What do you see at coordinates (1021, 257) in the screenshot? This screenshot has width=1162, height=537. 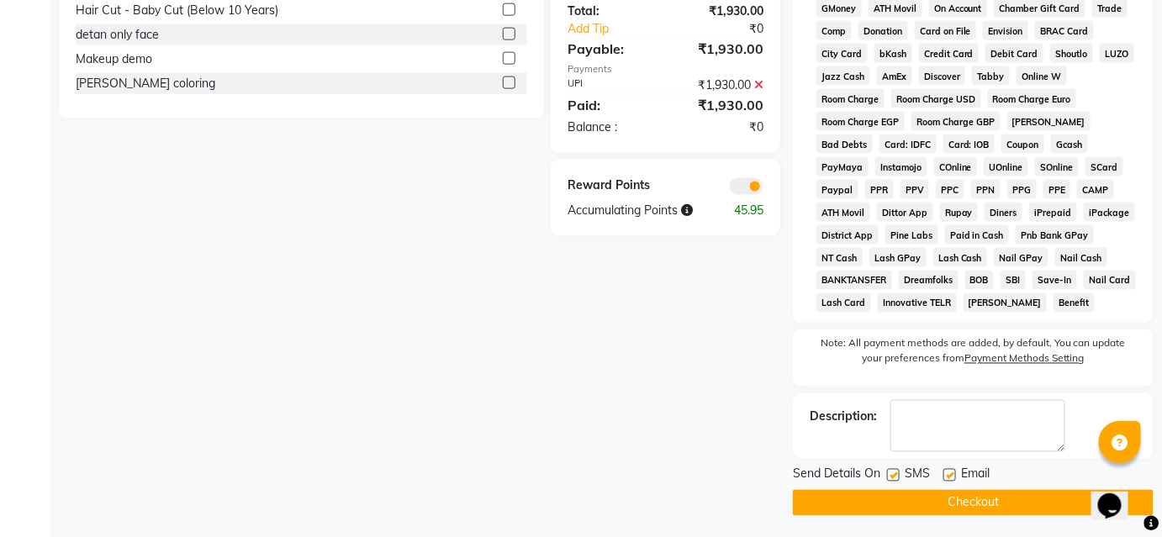 I see `span: Nail GPay` at bounding box center [1021, 257].